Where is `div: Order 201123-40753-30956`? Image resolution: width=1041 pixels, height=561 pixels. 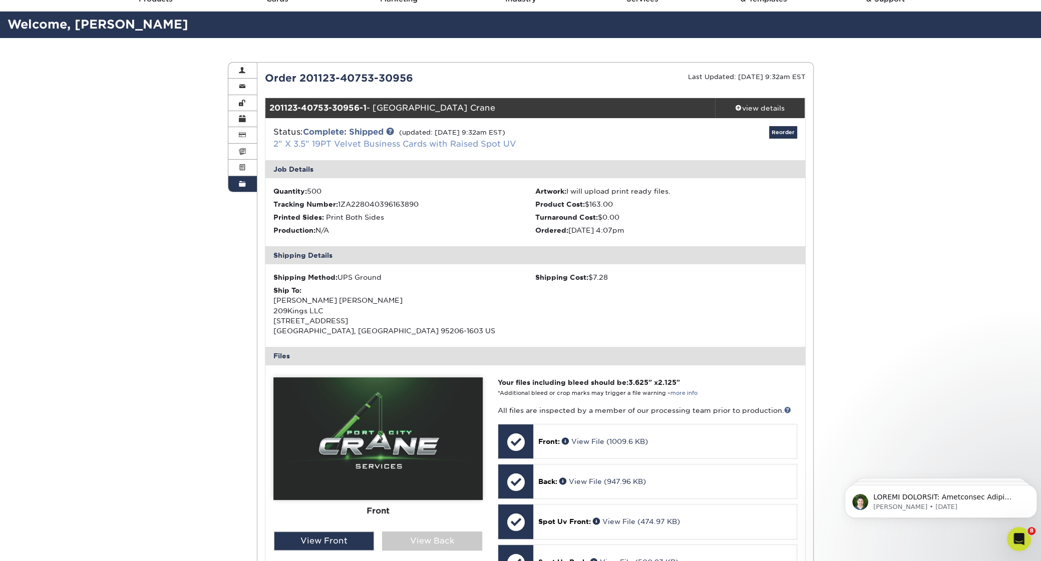 div: Order 201123-40753-30956 is located at coordinates (396, 78).